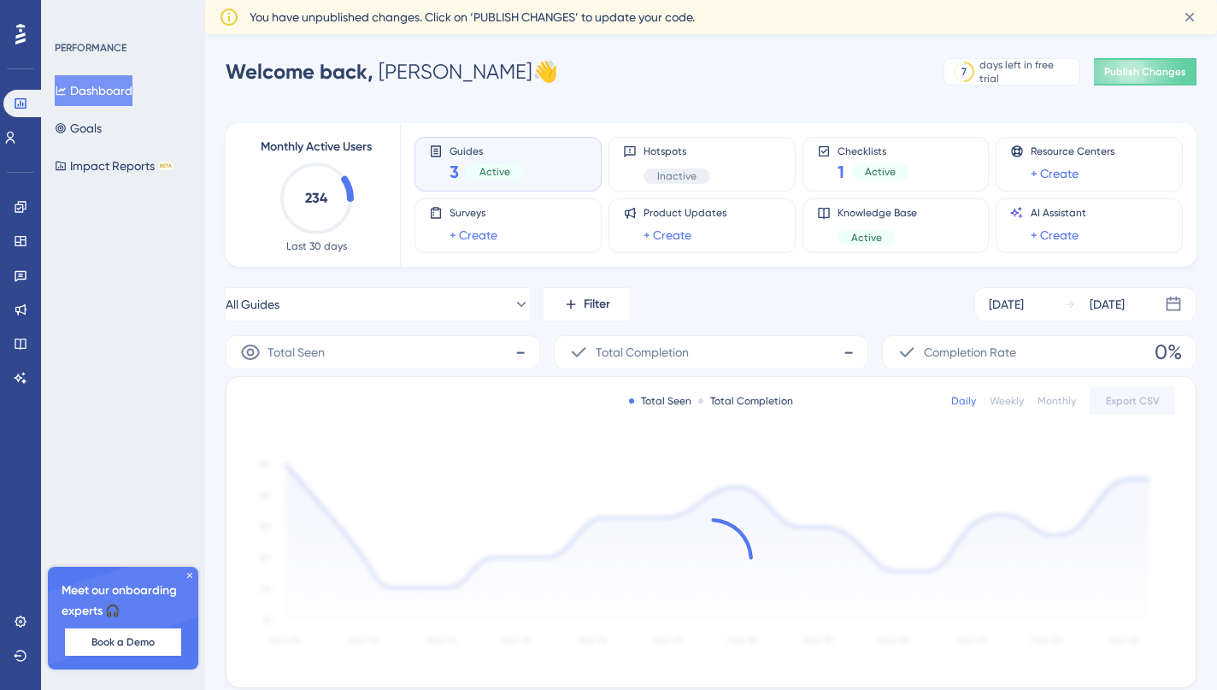 This screenshot has height=690, width=1217. Describe the element at coordinates (964, 72) in the screenshot. I see `div: 7` at that location.